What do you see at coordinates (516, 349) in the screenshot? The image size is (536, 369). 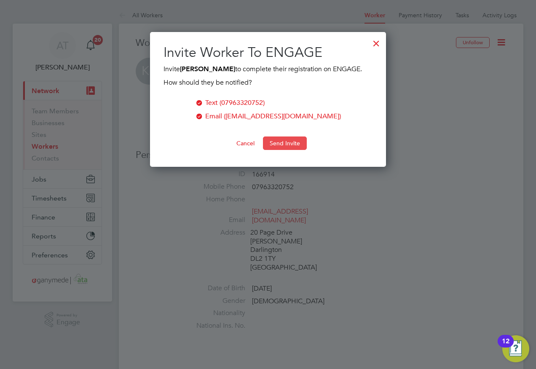 I see `button: Open Resource Center, 12 new notifications` at bounding box center [516, 349].